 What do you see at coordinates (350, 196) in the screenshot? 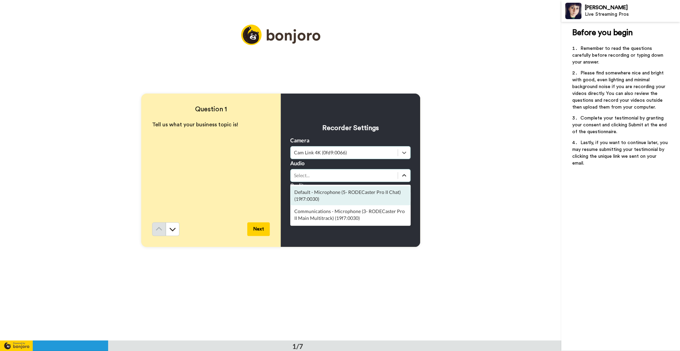
I see `div: Default - Microphone (5- RODECaster Pro II Chat) (19f7:0030)` at bounding box center [350, 196].